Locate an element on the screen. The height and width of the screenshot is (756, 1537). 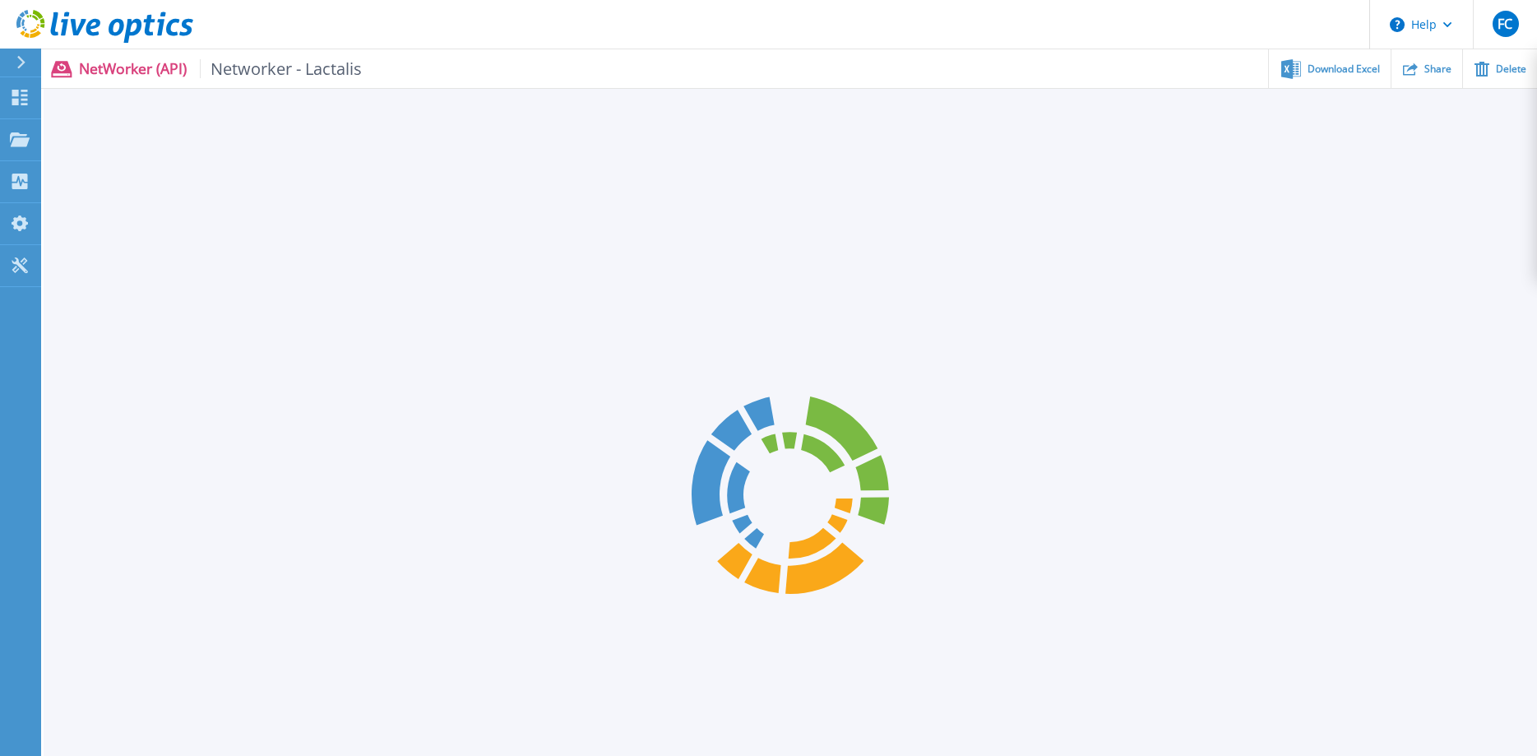
p: NetWorker (API) is located at coordinates (220, 68).